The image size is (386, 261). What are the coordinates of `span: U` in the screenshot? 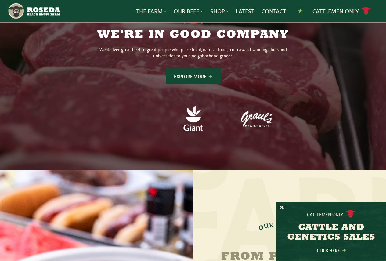 It's located at (266, 225).